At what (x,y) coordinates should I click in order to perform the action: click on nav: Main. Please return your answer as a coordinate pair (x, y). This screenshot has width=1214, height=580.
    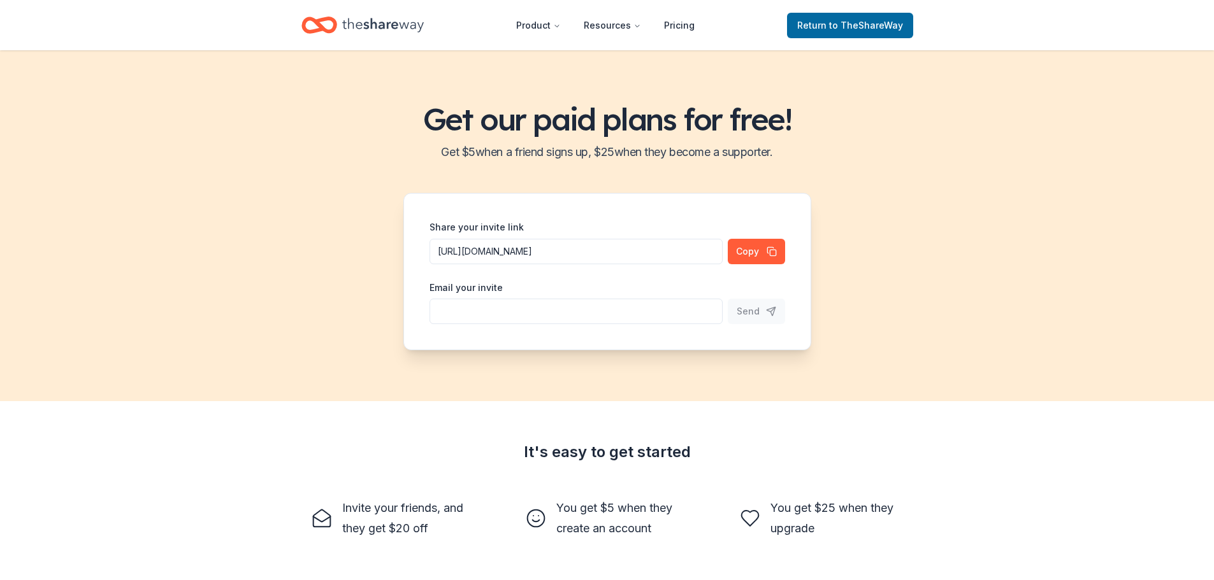
    Looking at the image, I should click on (605, 25).